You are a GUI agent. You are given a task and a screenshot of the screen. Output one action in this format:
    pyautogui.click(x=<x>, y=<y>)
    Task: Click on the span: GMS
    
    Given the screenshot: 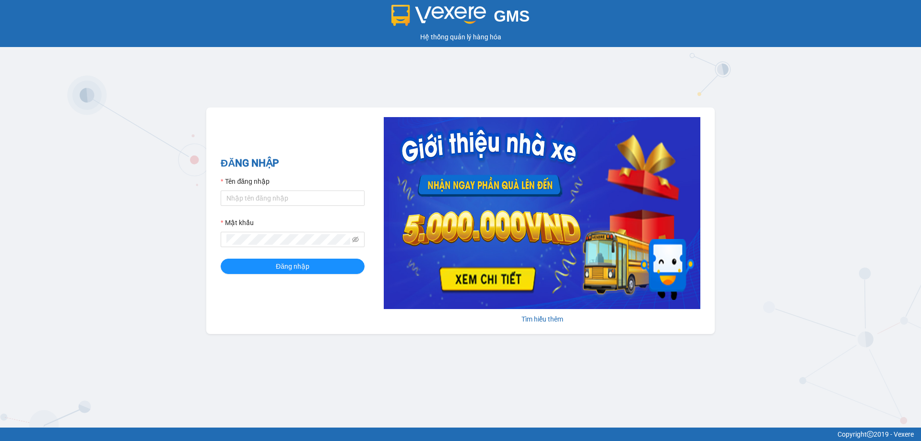 What is the action you would take?
    pyautogui.click(x=511, y=16)
    